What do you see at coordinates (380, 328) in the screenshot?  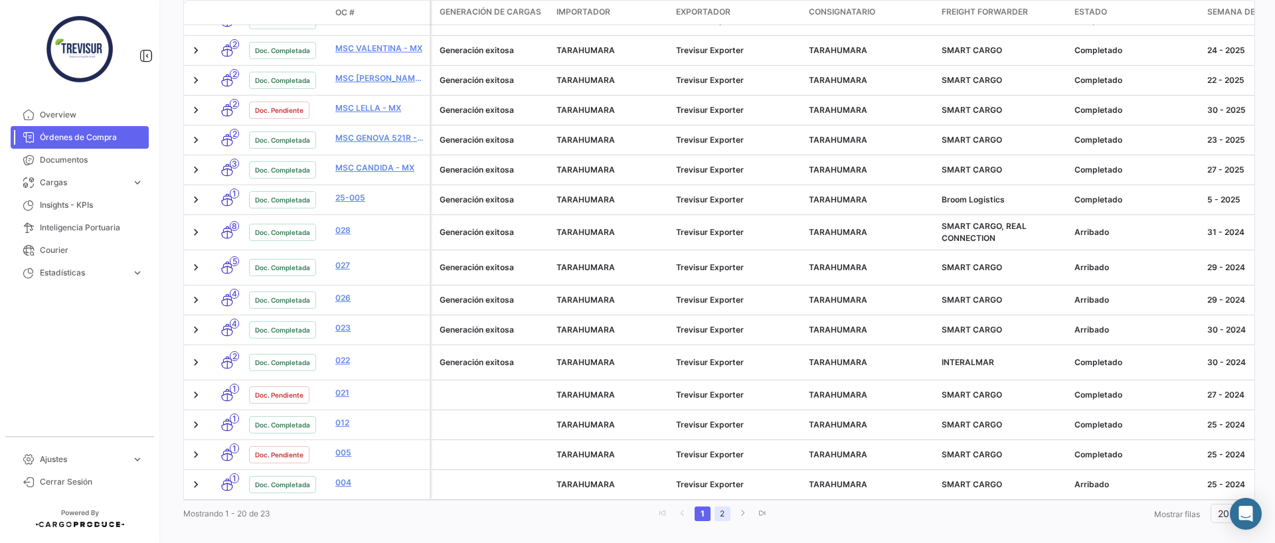 I see `a: 023` at bounding box center [380, 328].